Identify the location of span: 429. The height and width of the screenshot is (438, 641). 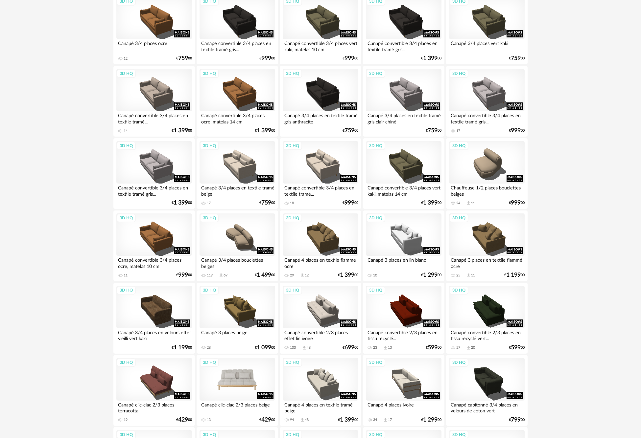
(266, 420).